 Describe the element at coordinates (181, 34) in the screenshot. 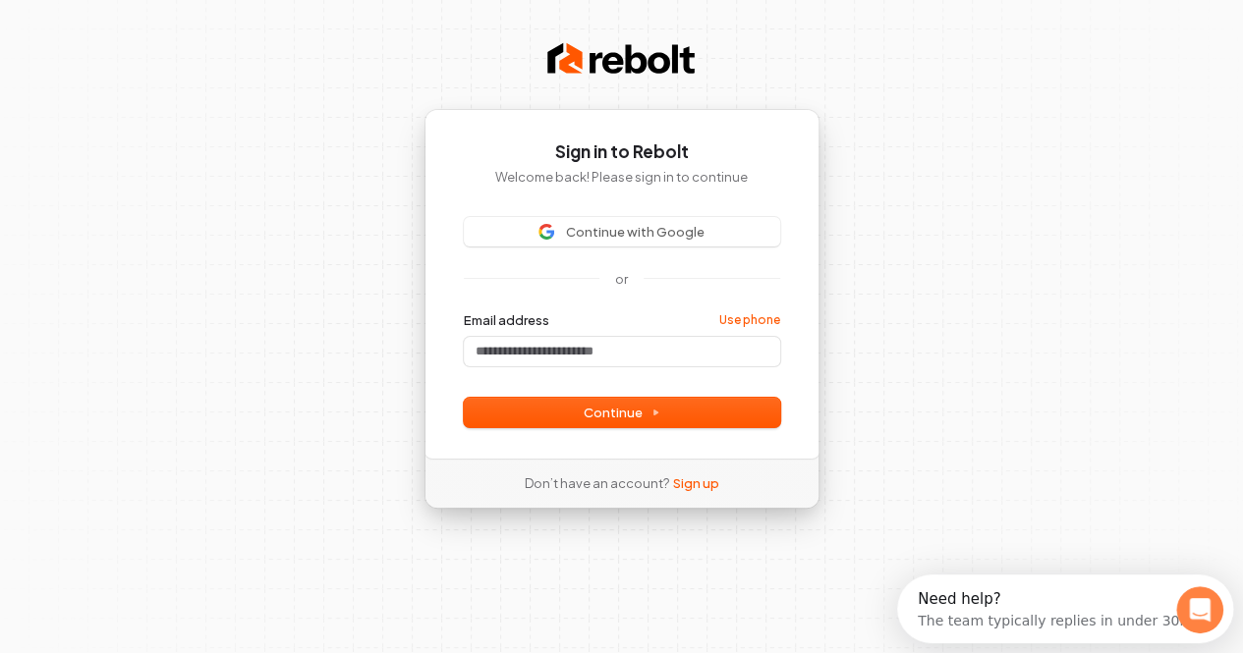

I see `div: Open Intercom Messenger` at that location.